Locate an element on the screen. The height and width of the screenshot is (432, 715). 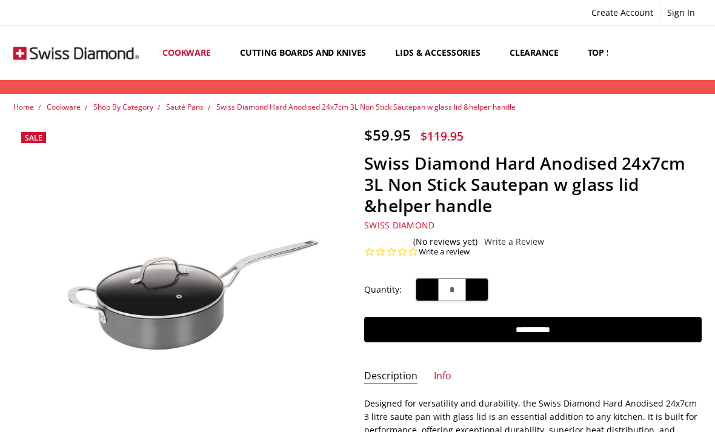
a: Swiss Diamond Hard Anodised 24x7cm 3L Non Stick Sautepan w glass lid &helper handle is located at coordinates (366, 107).